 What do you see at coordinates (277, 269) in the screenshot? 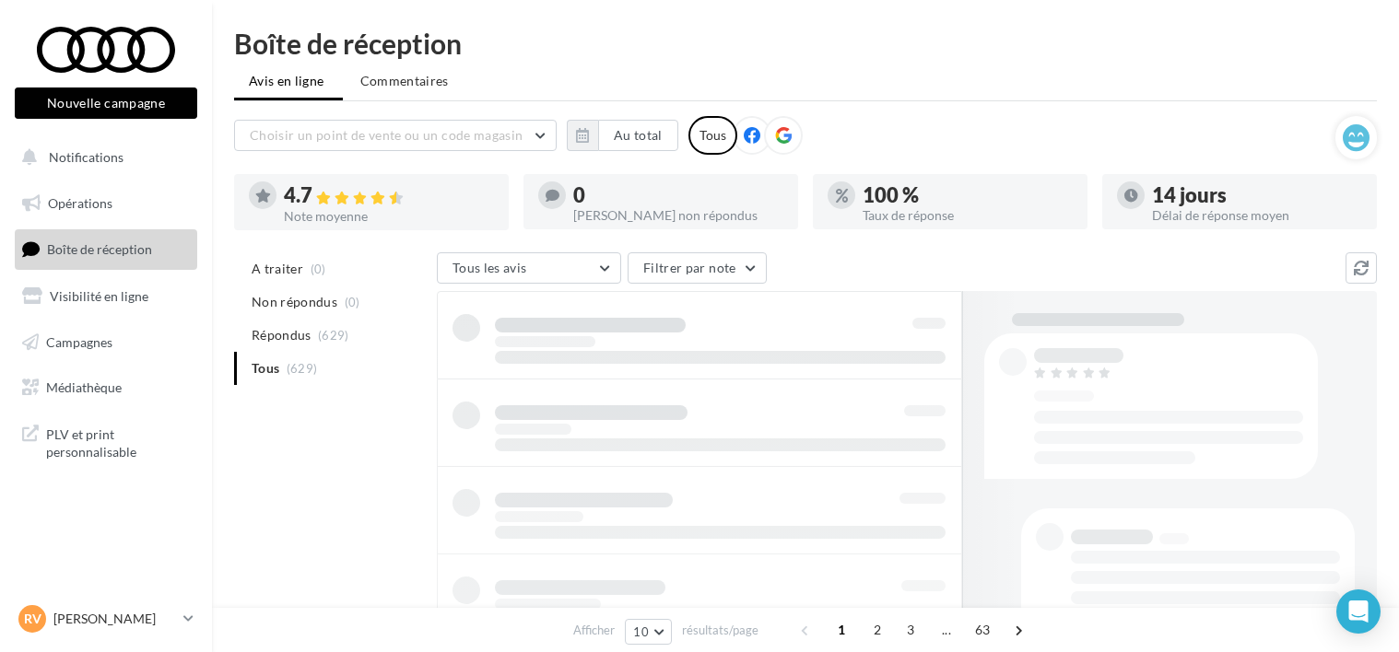
I see `span: A traiter` at bounding box center [277, 269].